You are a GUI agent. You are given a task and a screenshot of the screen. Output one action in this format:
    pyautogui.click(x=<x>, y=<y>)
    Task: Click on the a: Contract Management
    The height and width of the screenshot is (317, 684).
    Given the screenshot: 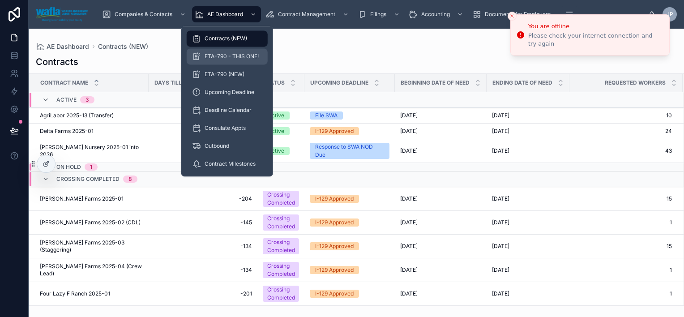 What is the action you would take?
    pyautogui.click(x=308, y=14)
    